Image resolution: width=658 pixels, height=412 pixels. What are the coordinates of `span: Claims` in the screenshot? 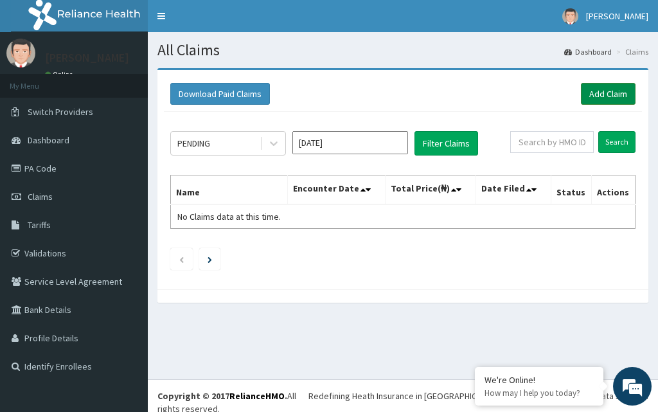 It's located at (40, 197).